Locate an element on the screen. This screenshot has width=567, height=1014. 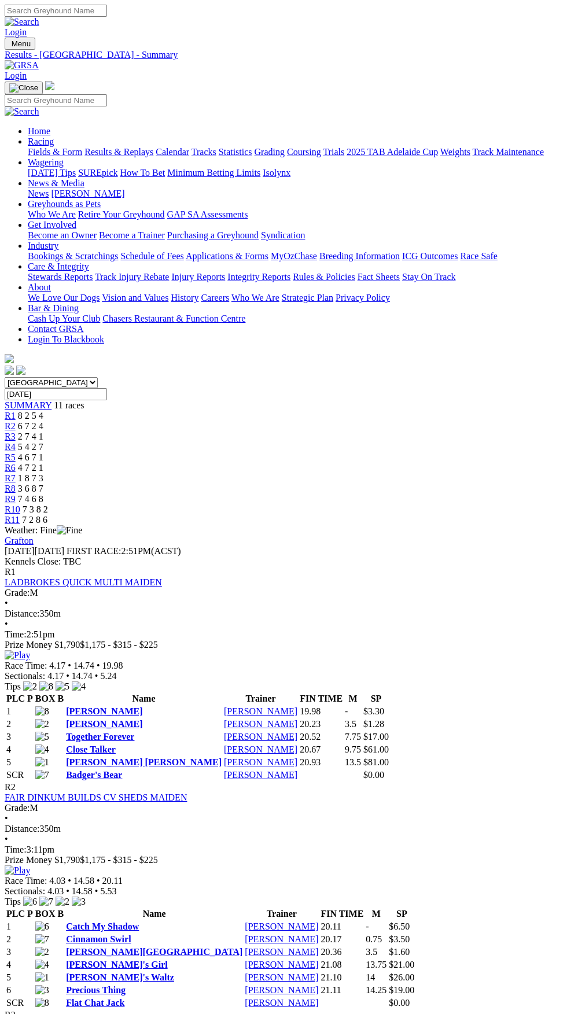
a: Become a Trainer is located at coordinates (132, 235).